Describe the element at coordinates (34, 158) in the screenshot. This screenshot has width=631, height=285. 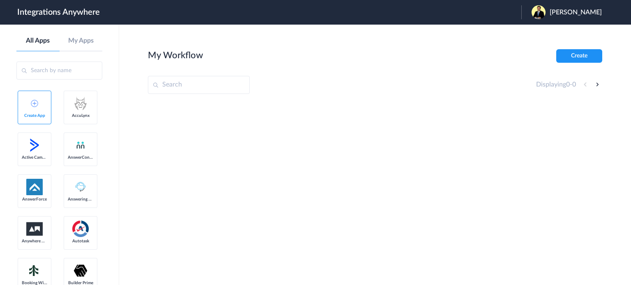
I see `span: Active Campaign` at that location.